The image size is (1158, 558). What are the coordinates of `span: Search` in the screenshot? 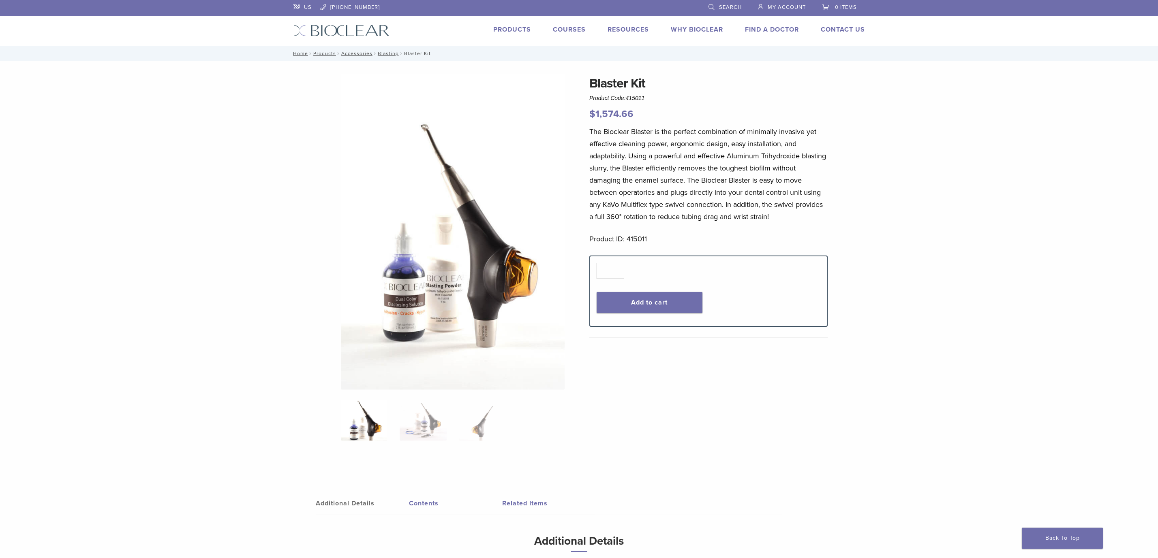 It's located at (730, 7).